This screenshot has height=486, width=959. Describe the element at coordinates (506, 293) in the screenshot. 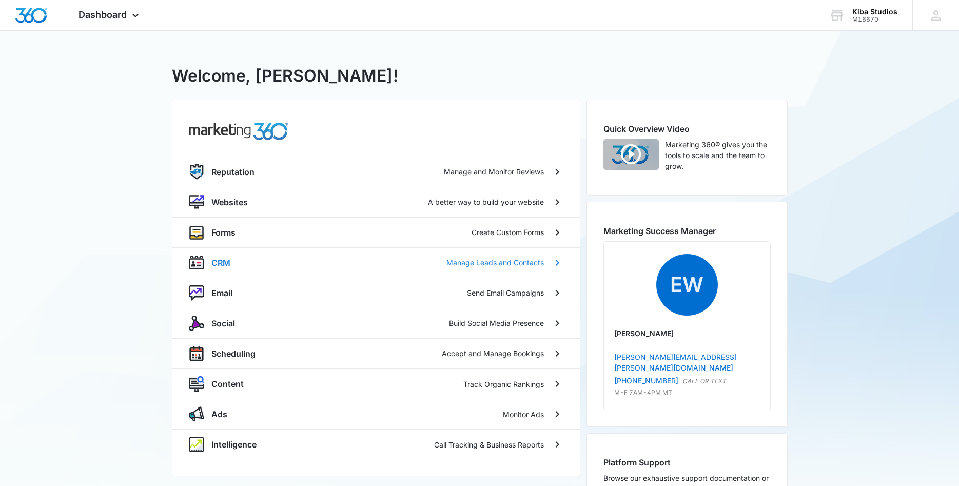

I see `p: Send Email Campaigns` at that location.